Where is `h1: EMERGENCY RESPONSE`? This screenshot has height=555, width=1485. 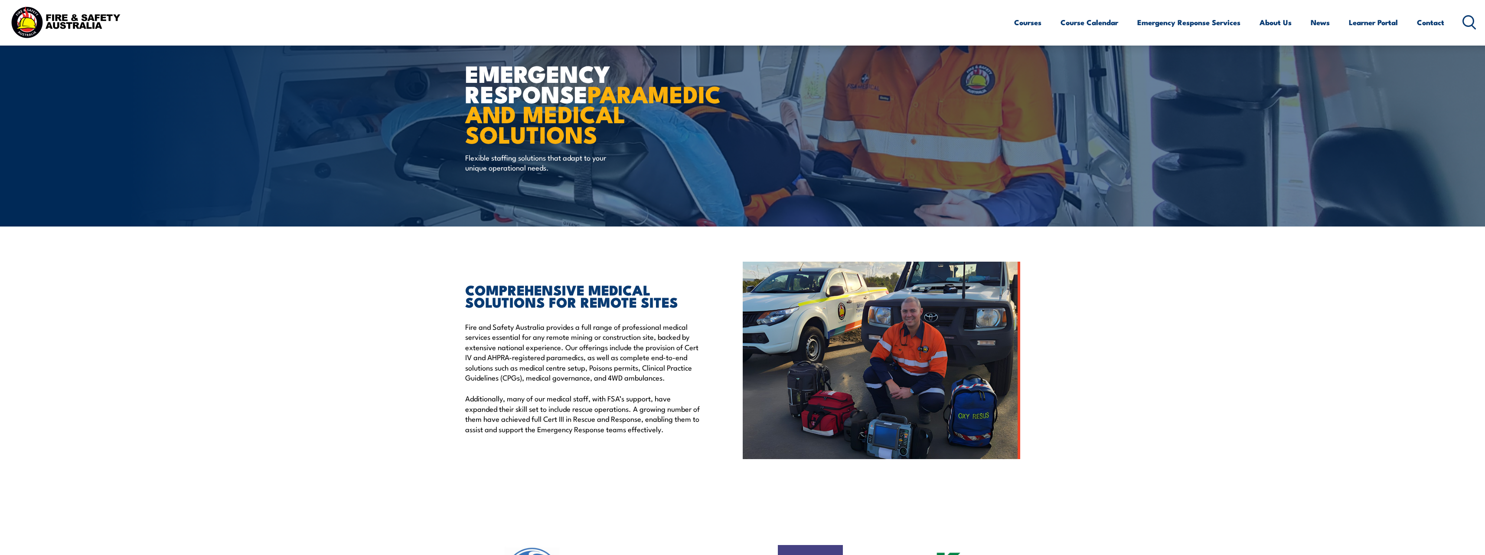
h1: EMERGENCY RESPONSE is located at coordinates (572, 103).